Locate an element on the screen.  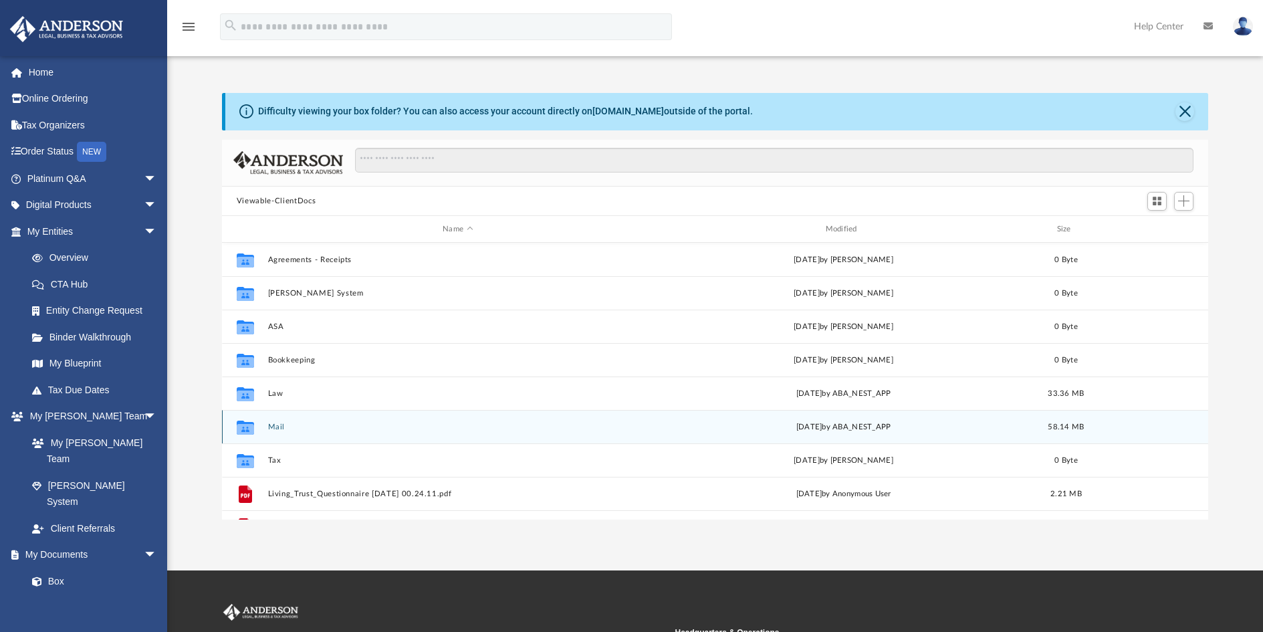
div: Size is located at coordinates (1065, 229).